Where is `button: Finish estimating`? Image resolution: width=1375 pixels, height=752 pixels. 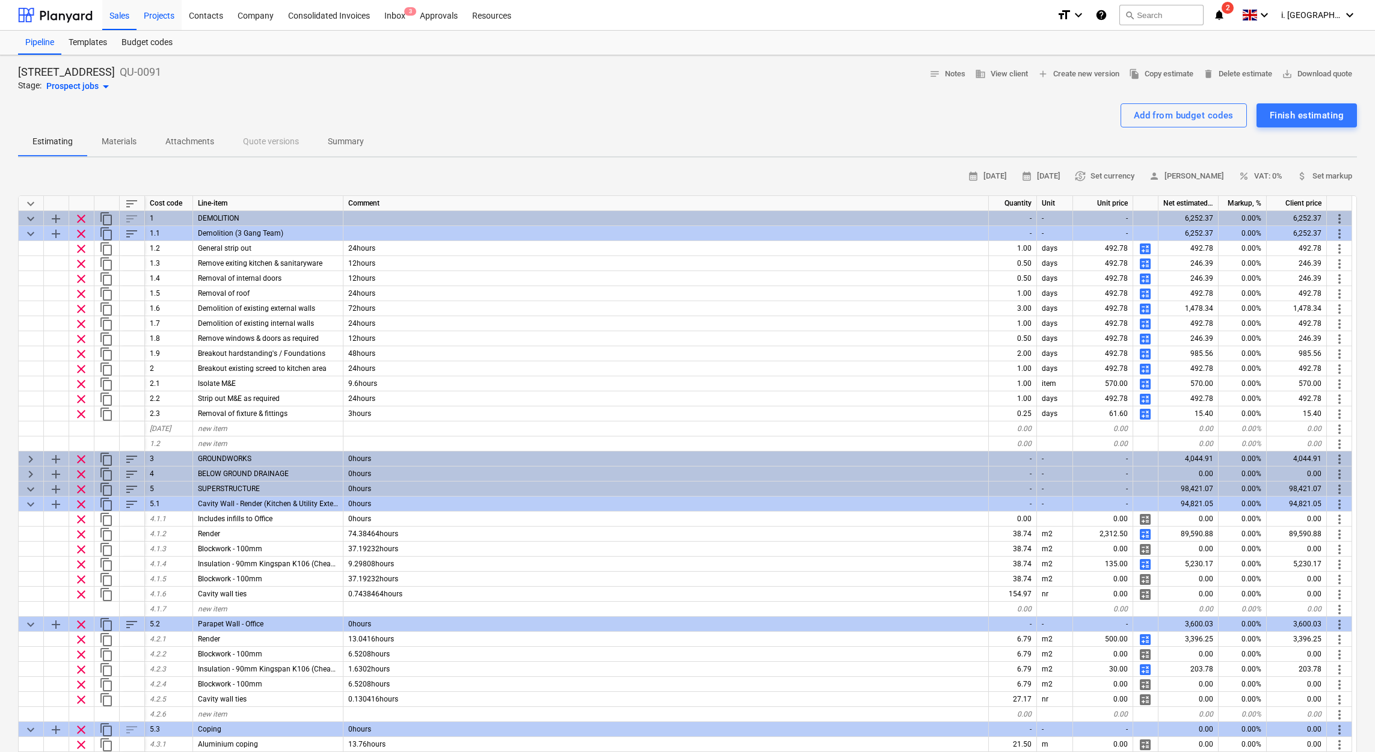
button: Finish estimating is located at coordinates (1306, 115).